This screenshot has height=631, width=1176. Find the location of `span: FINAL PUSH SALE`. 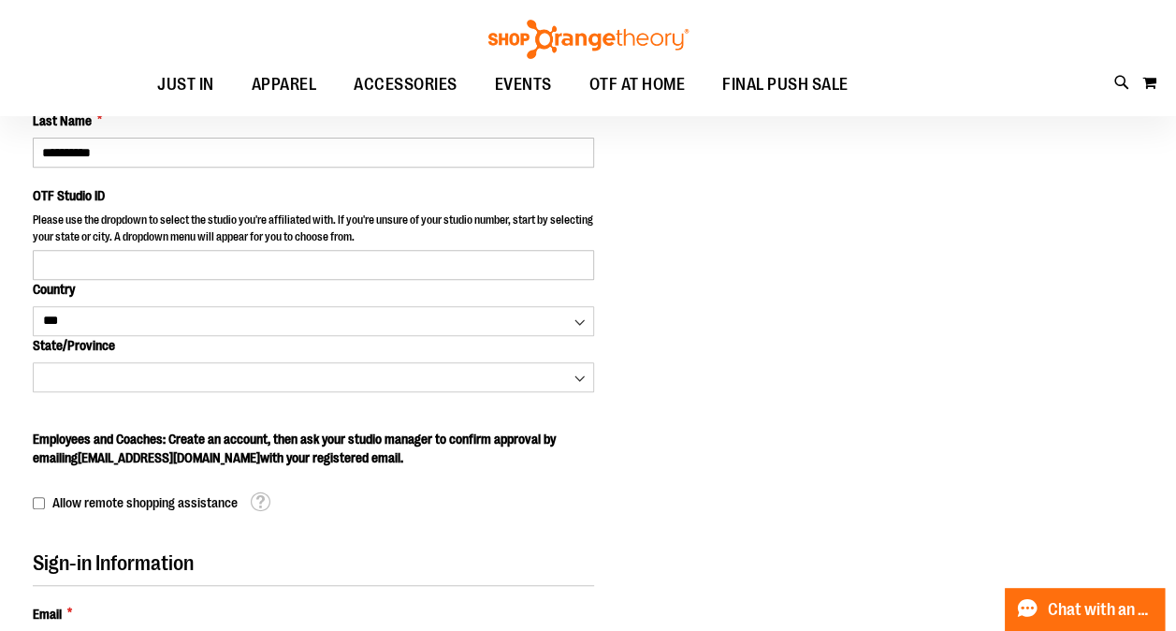

span: FINAL PUSH SALE is located at coordinates (785, 84).